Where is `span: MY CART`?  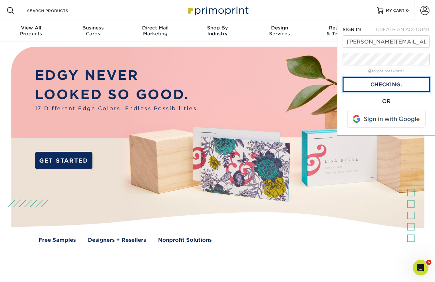
span: MY CART is located at coordinates (396, 10).